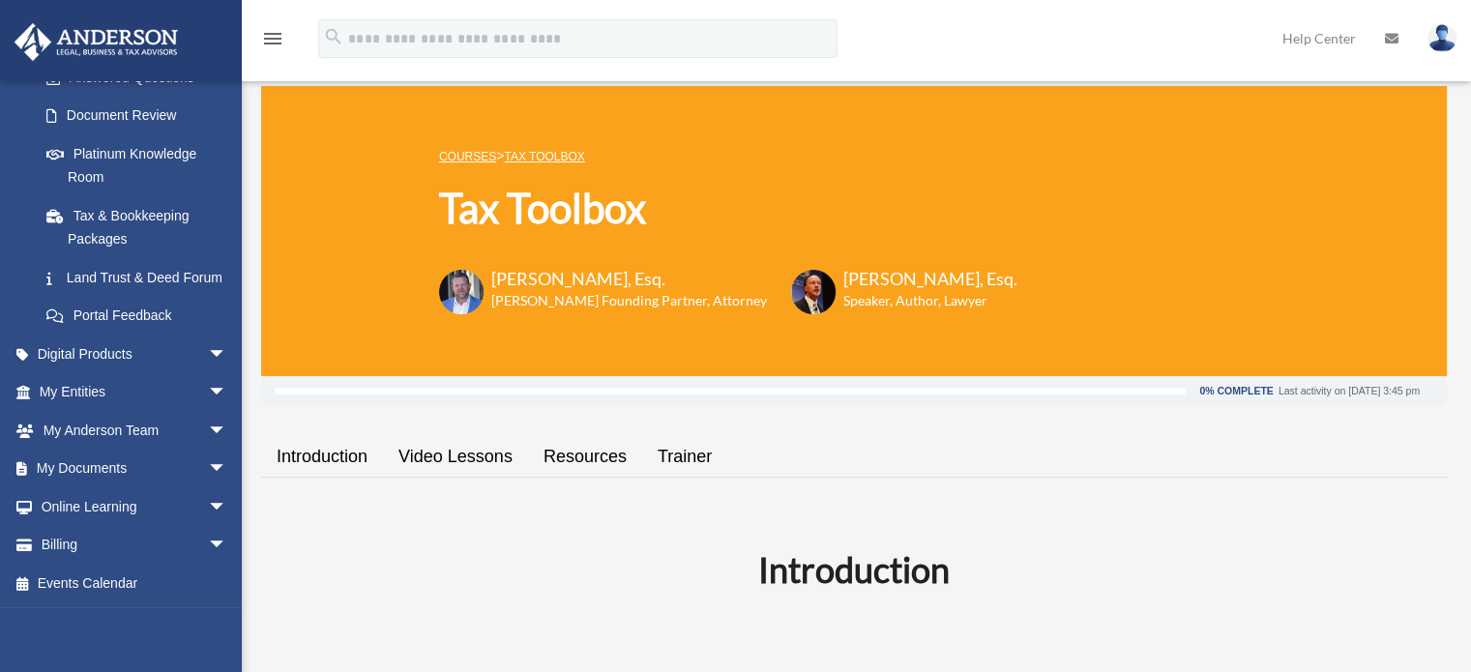 This screenshot has height=672, width=1471. What do you see at coordinates (134, 469) in the screenshot?
I see `a: My Documentsarrow_drop_down` at bounding box center [134, 469].